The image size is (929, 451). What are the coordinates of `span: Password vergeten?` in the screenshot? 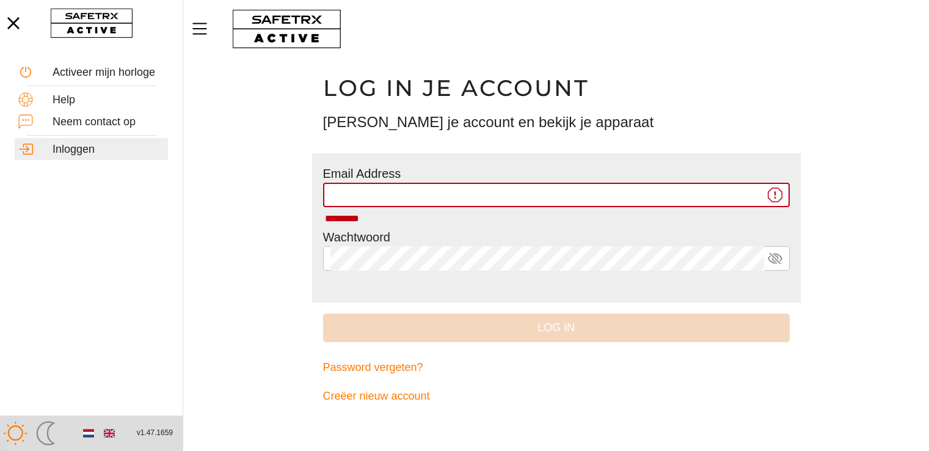 It's located at (373, 367).